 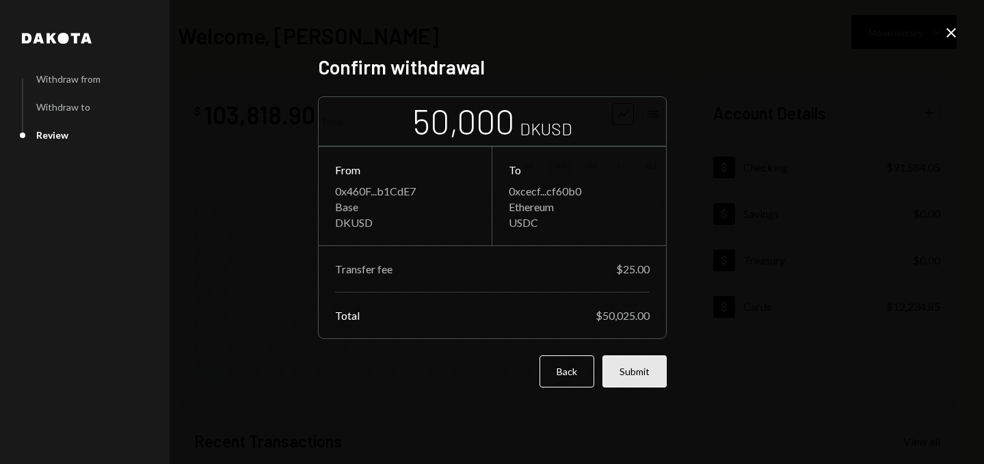 I want to click on div: USDC, so click(x=579, y=222).